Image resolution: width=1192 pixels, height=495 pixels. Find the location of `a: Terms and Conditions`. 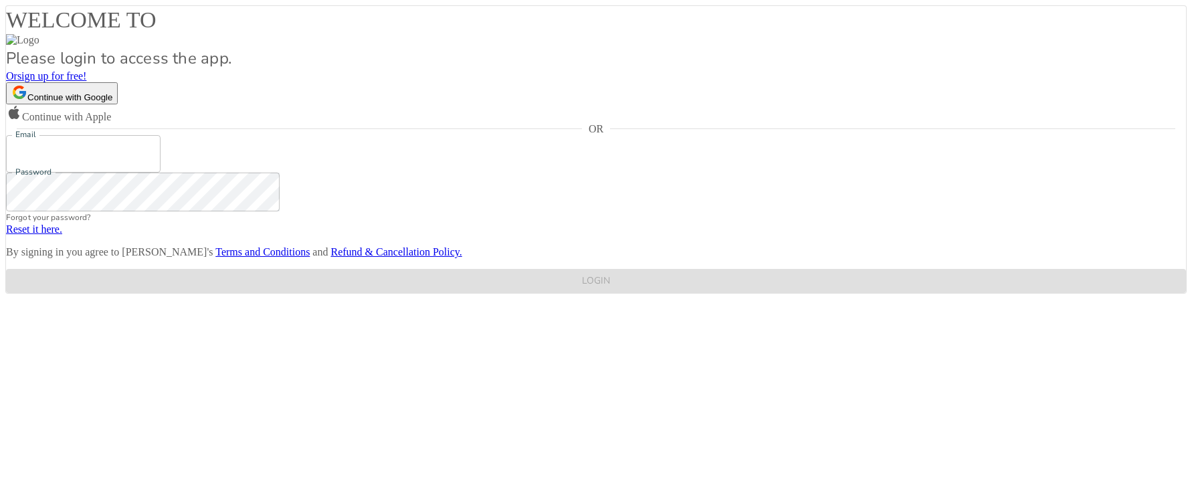

a: Terms and Conditions is located at coordinates (262, 252).